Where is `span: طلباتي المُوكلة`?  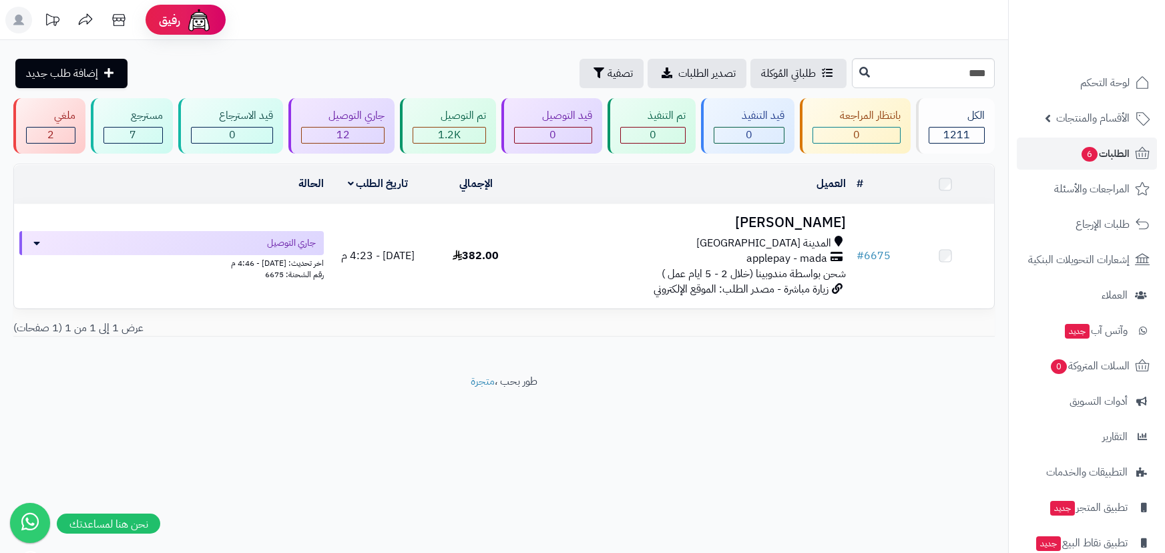
span: طلباتي المُوكلة is located at coordinates (788, 73).